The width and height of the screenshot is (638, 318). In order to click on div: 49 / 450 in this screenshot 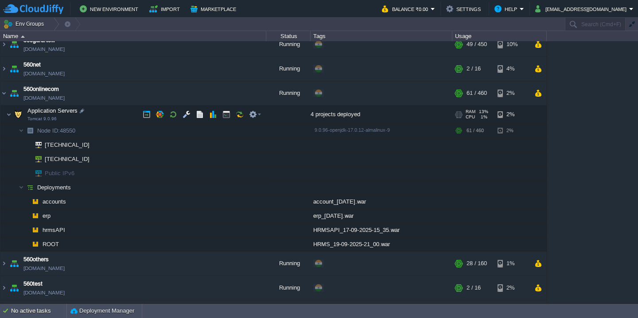, I will do `click(477, 44)`.